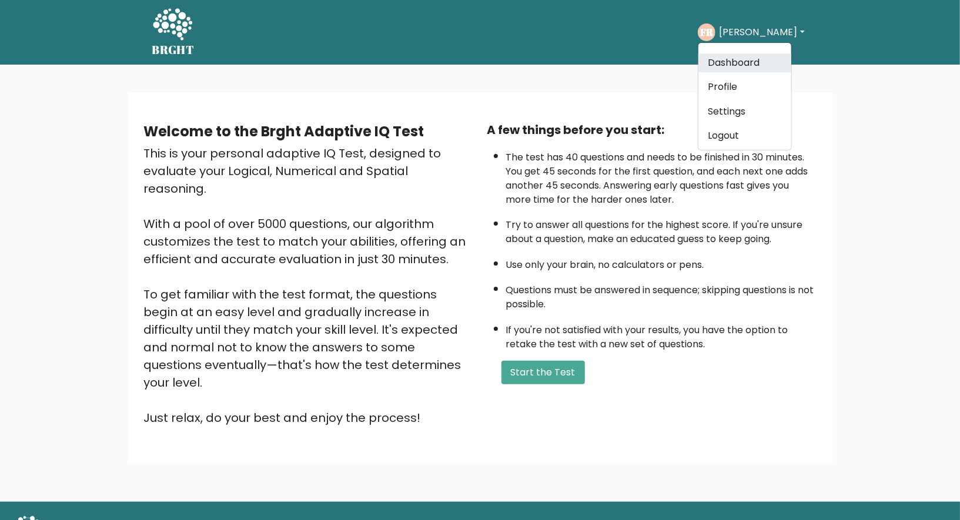  I want to click on button: Start the Test, so click(543, 373).